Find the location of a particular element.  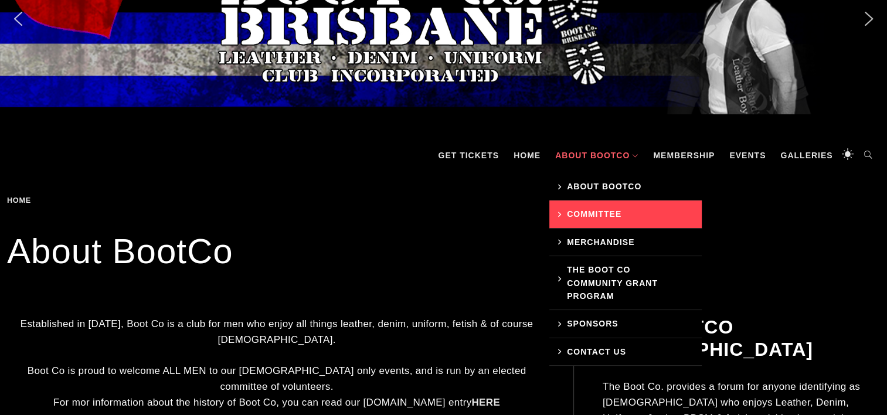

a: Membership is located at coordinates (683, 155).